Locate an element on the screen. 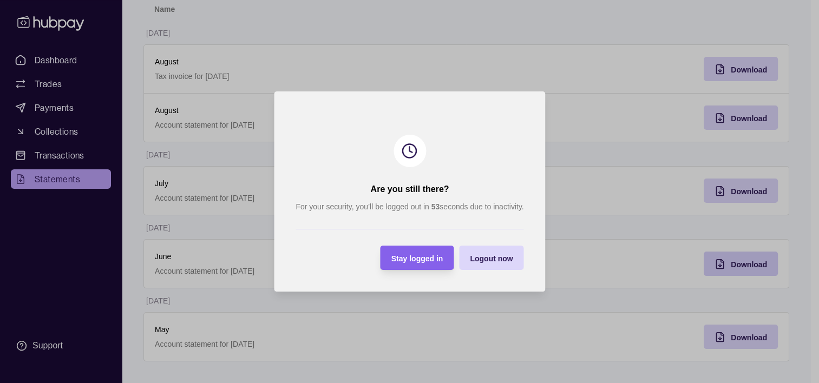 The width and height of the screenshot is (819, 383). h2: Are you still there? is located at coordinates (409, 190).